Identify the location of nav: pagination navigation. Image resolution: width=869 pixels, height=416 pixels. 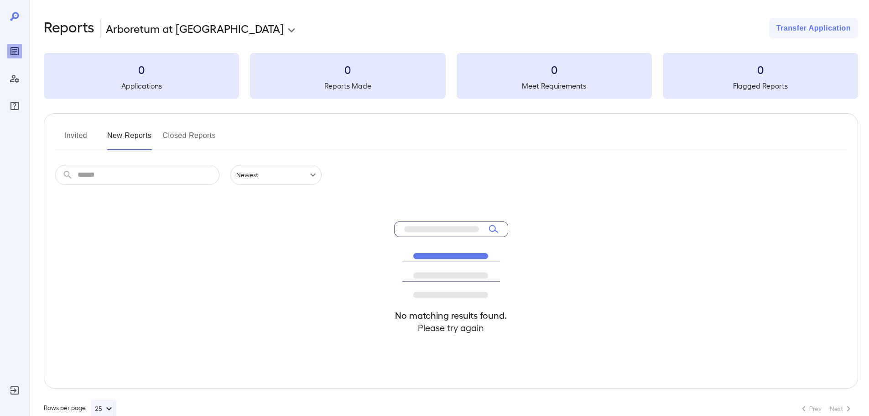
(826, 408).